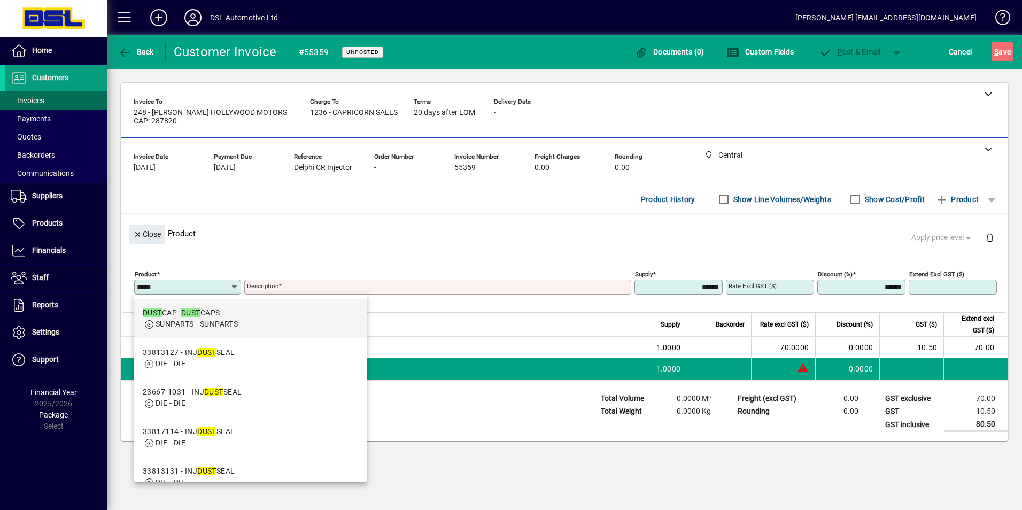  I want to click on span: 55359, so click(465, 168).